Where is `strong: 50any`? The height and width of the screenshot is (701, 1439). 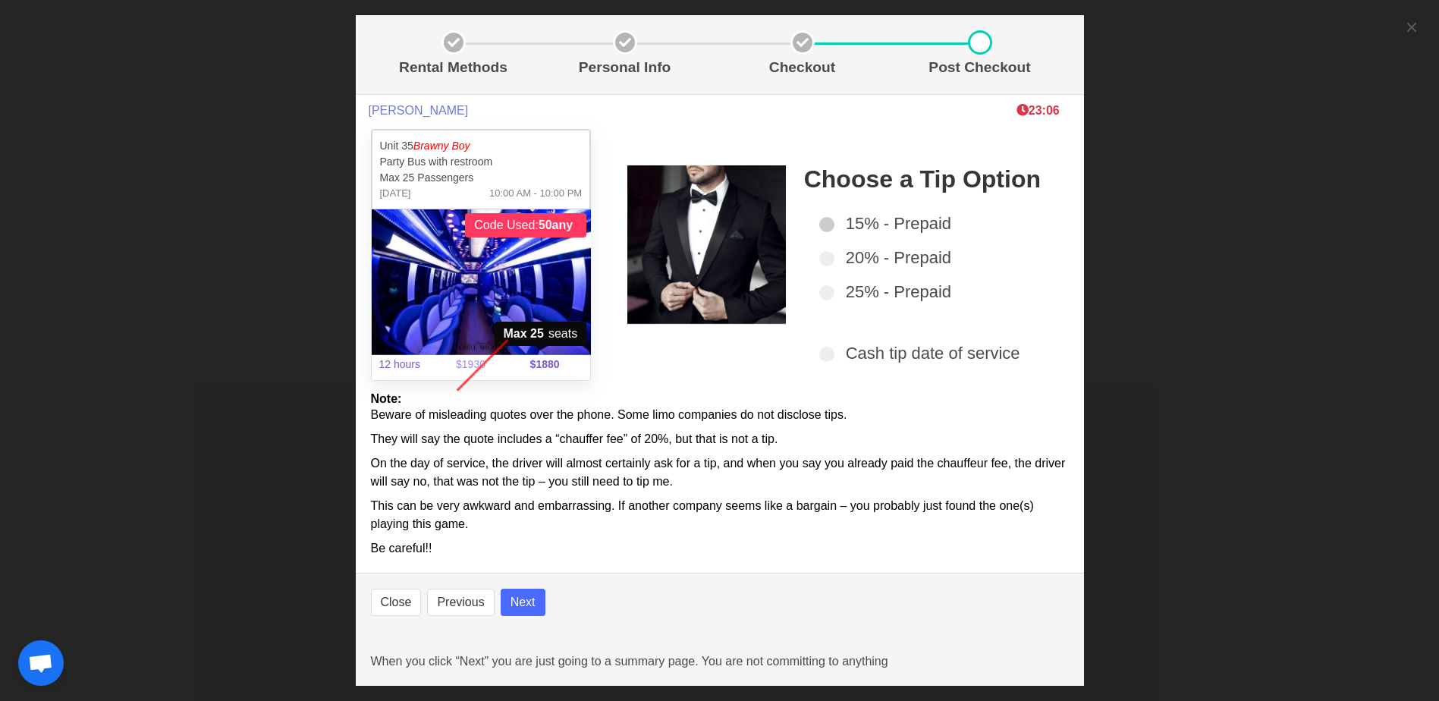
strong: 50any is located at coordinates (555, 225).